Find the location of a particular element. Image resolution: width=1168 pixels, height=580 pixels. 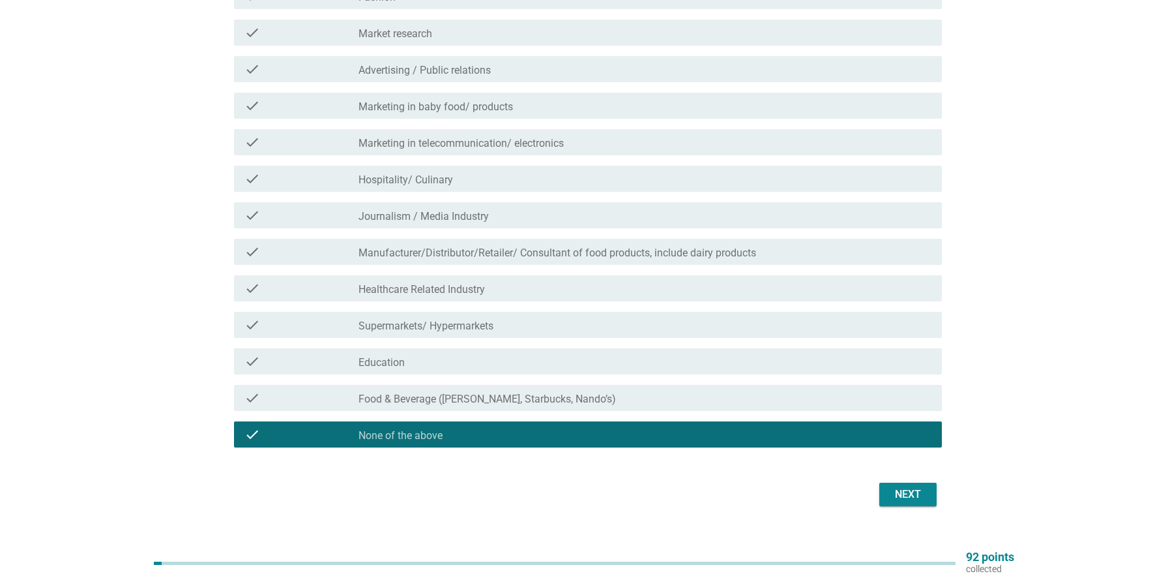

p: collected is located at coordinates (990, 568).